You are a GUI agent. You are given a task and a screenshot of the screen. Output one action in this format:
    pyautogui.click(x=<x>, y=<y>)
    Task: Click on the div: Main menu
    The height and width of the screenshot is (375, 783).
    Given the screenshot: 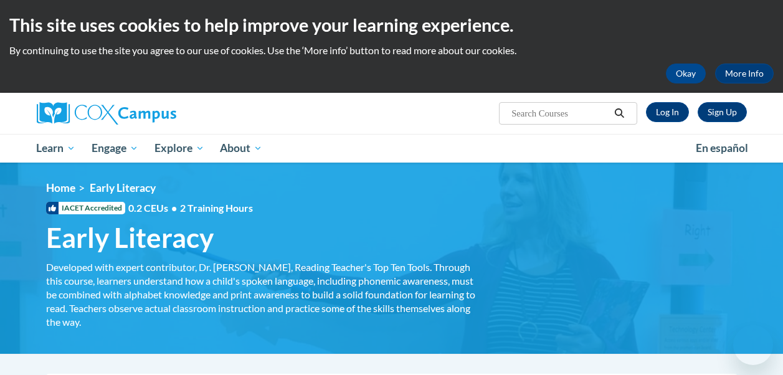 What is the action you would take?
    pyautogui.click(x=392, y=148)
    